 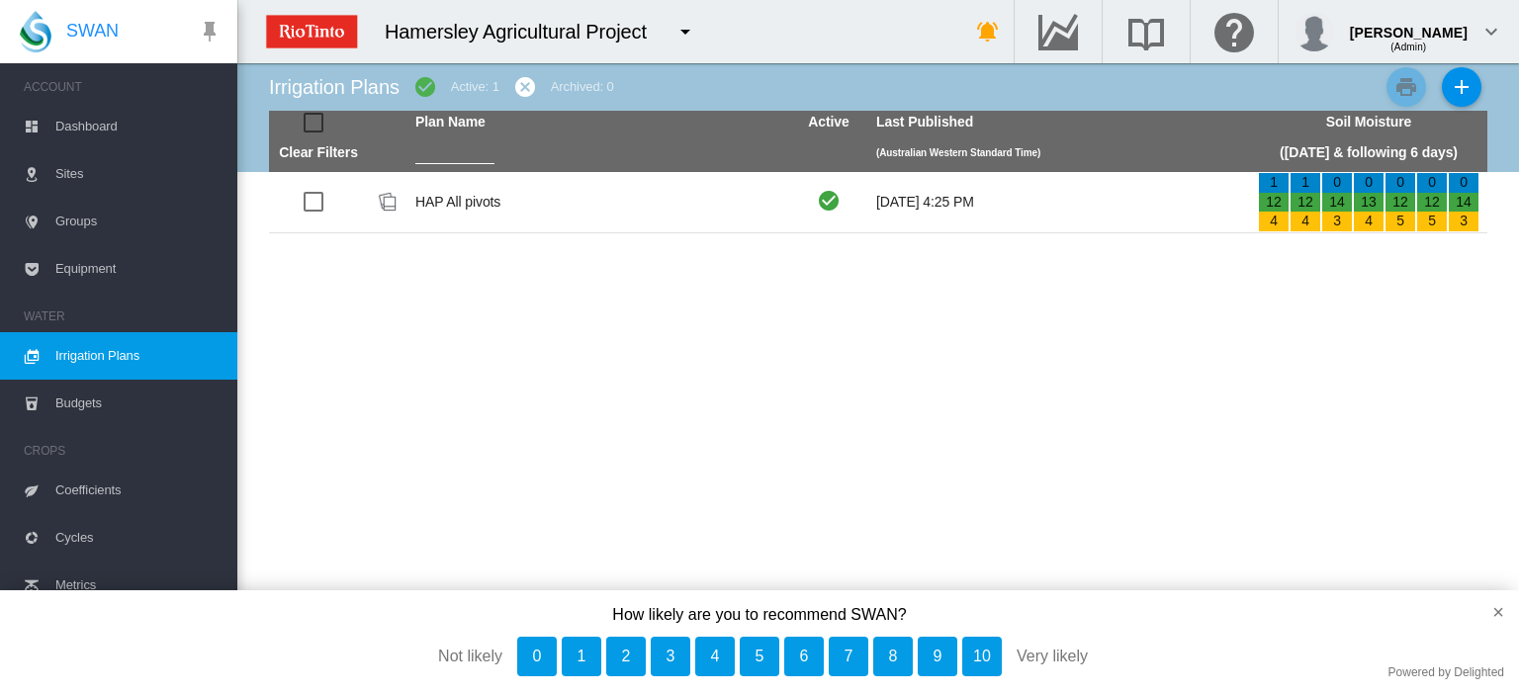 I want to click on span: Budgets, so click(x=138, y=404).